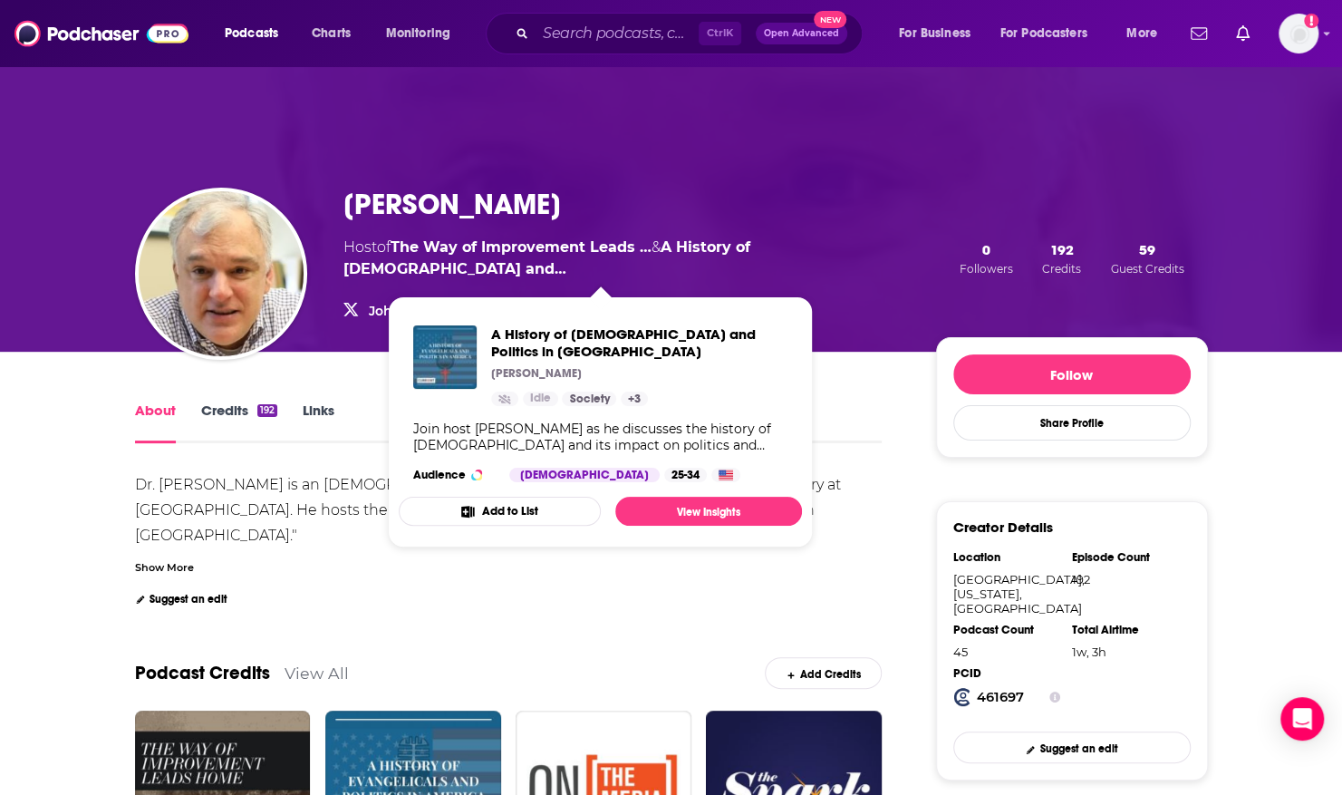 This screenshot has height=795, width=1342. I want to click on a: 192Credits, so click(1061, 258).